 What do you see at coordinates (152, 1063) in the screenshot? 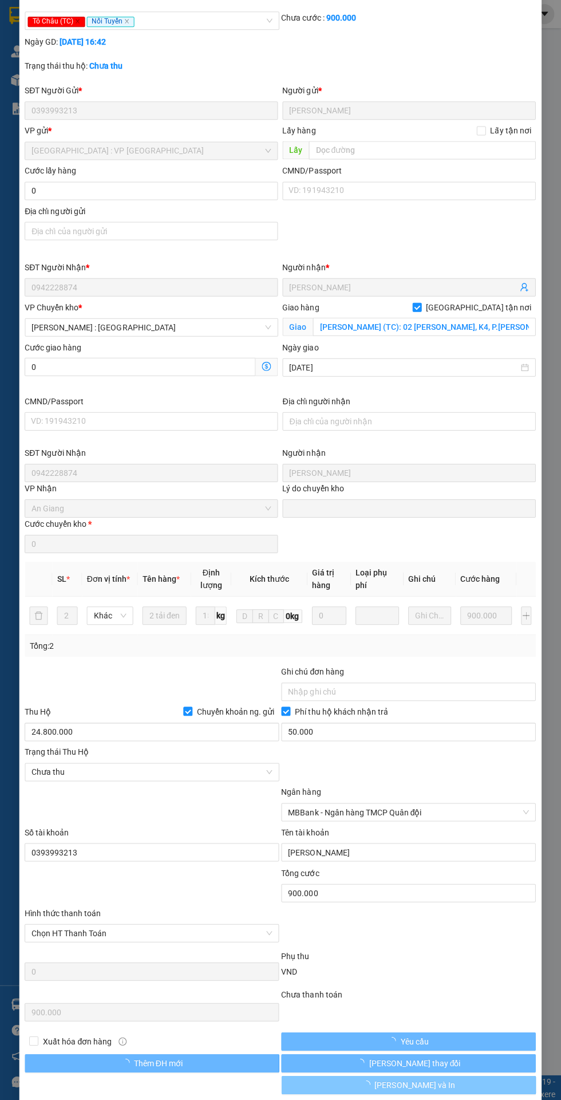
I see `button: Thêm ĐH mới` at bounding box center [152, 1063].